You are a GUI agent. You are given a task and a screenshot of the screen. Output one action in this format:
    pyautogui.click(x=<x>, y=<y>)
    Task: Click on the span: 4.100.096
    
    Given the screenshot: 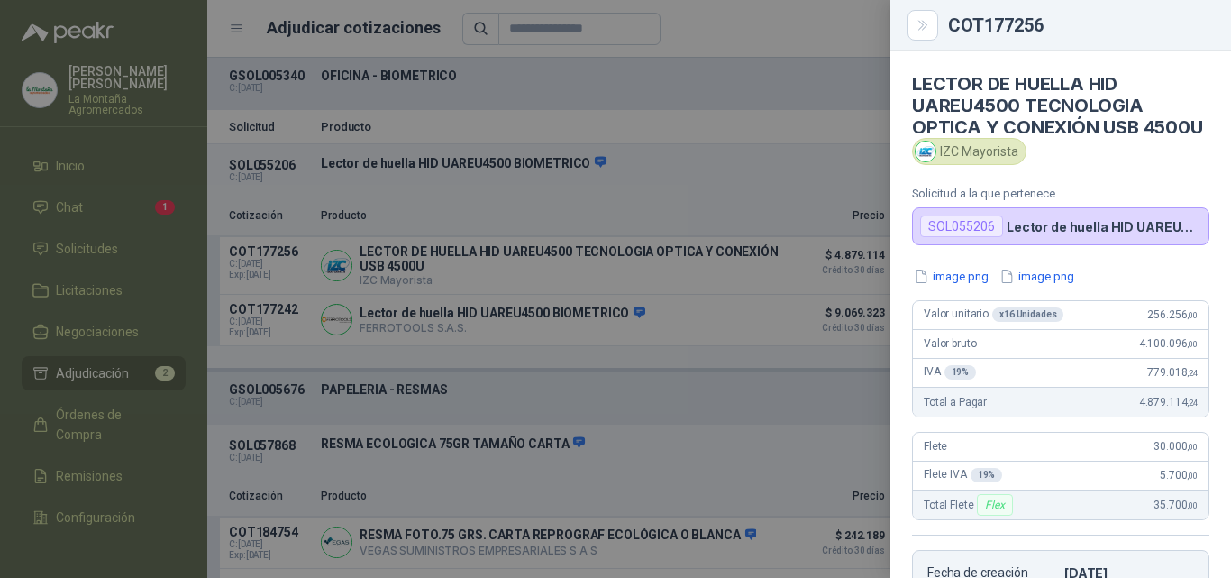 What is the action you would take?
    pyautogui.click(x=1168, y=343)
    